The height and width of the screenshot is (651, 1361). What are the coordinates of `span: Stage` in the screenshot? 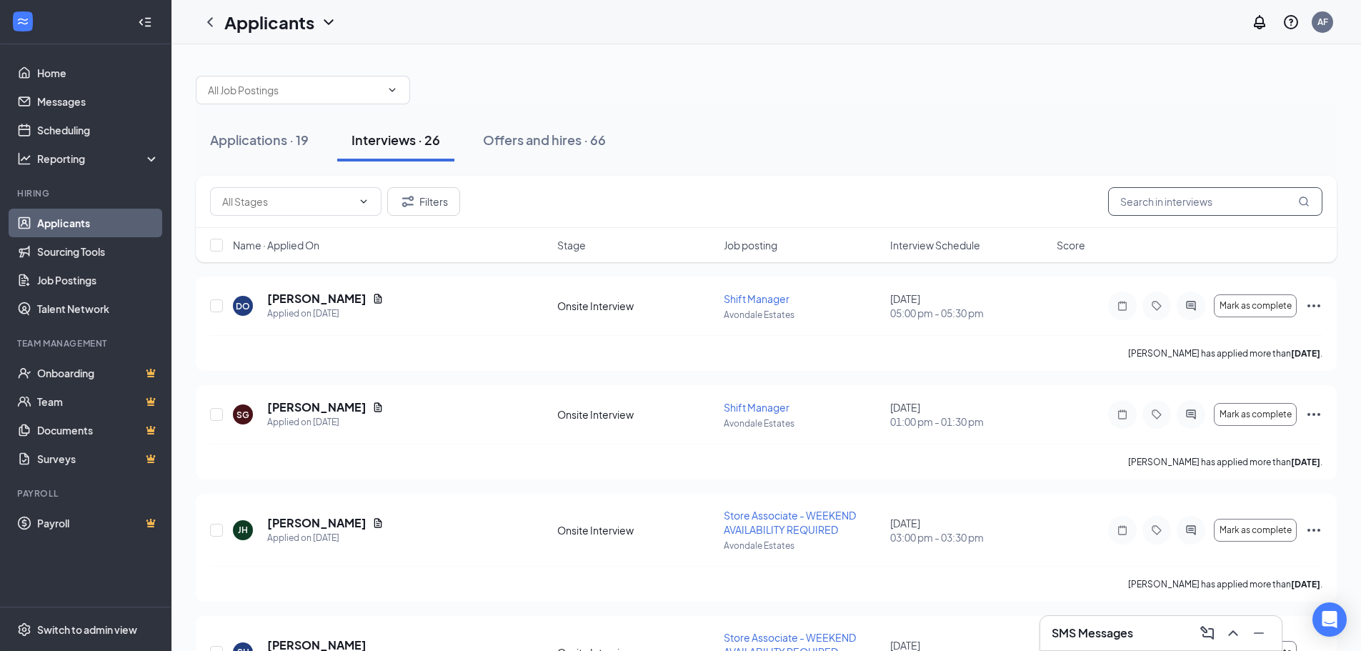 It's located at (571, 245).